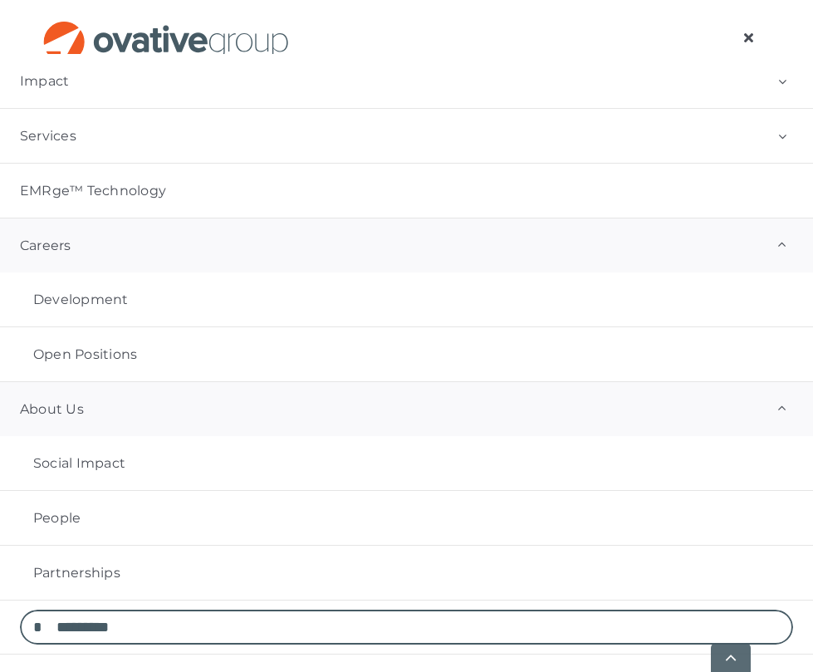 The width and height of the screenshot is (813, 672). What do you see at coordinates (48, 136) in the screenshot?
I see `span: Services` at bounding box center [48, 136].